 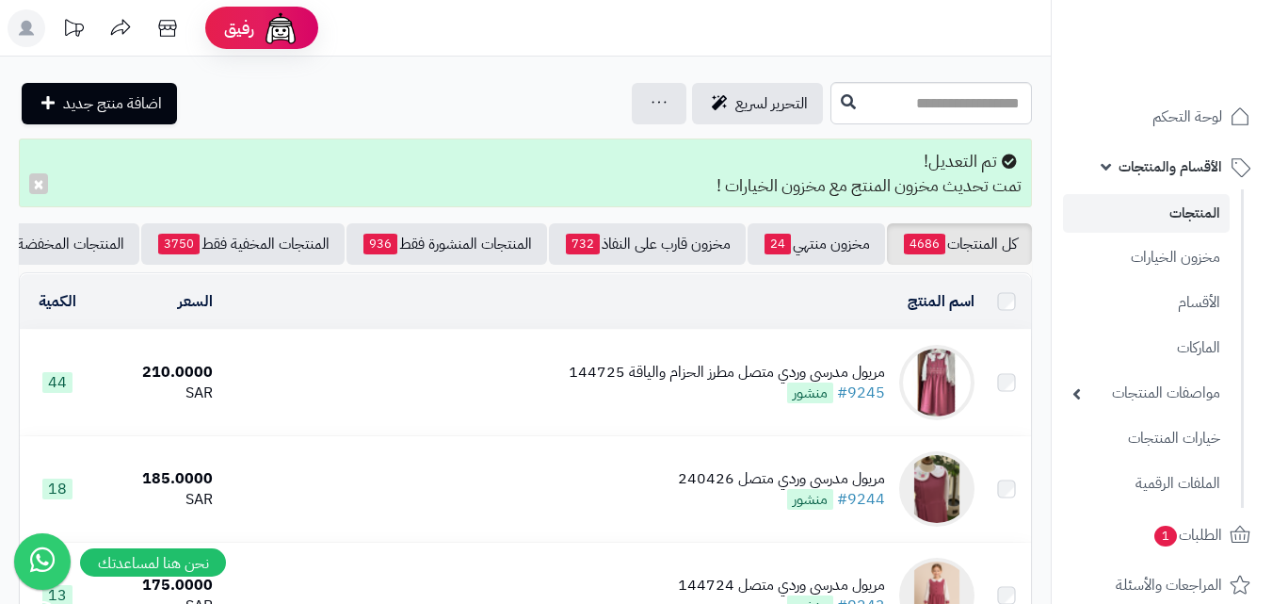 I want to click on a: مخزون منتهي24, so click(x=816, y=244).